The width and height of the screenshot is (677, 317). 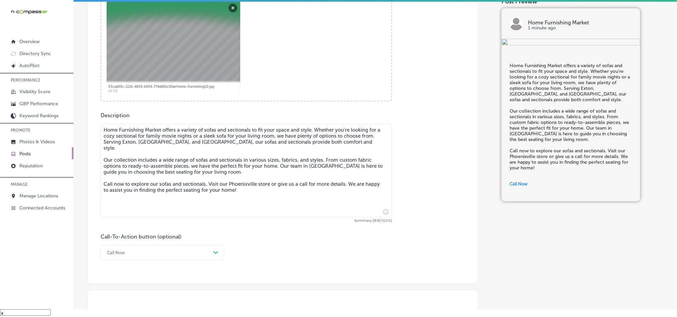 What do you see at coordinates (580, 23) in the screenshot?
I see `p: Home Furnishing Market` at bounding box center [580, 23].